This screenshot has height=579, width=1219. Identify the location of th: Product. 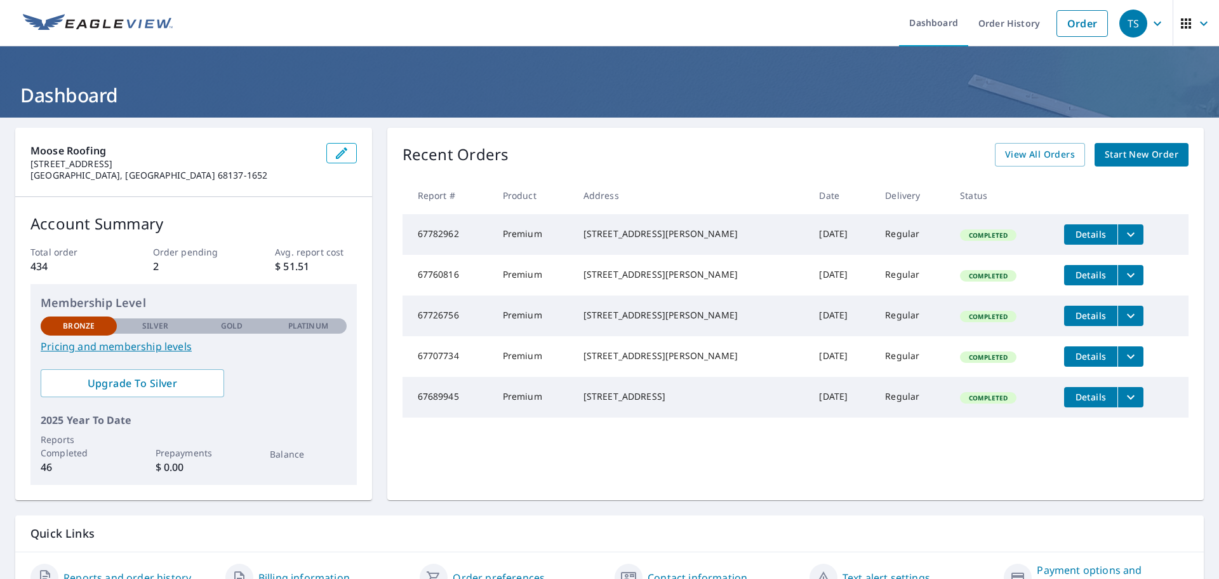
(533, 195).